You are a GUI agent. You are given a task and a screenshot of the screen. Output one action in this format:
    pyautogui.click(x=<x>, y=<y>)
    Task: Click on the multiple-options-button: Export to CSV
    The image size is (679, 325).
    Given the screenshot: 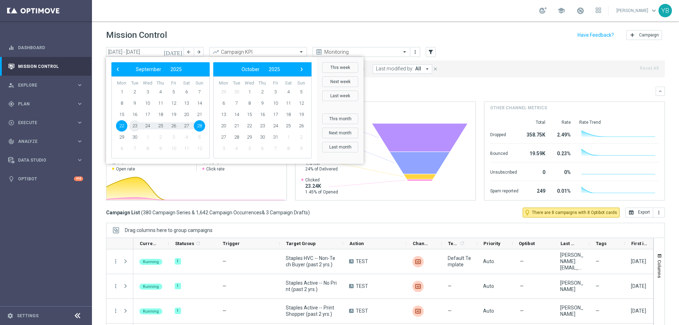 What is the action you would take?
    pyautogui.click(x=645, y=212)
    